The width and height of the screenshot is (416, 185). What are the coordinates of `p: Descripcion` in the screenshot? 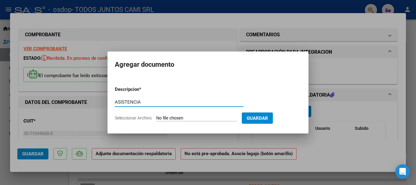 It's located at (143, 89).